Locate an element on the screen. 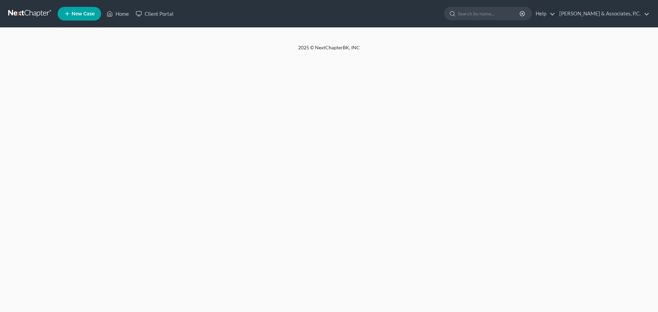 This screenshot has width=658, height=312. span: New Case is located at coordinates (83, 14).